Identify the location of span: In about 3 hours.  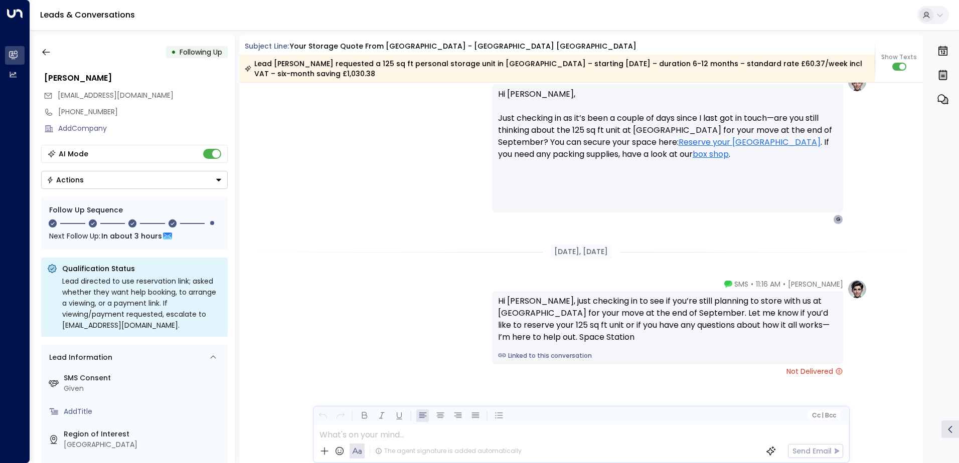
(131, 236).